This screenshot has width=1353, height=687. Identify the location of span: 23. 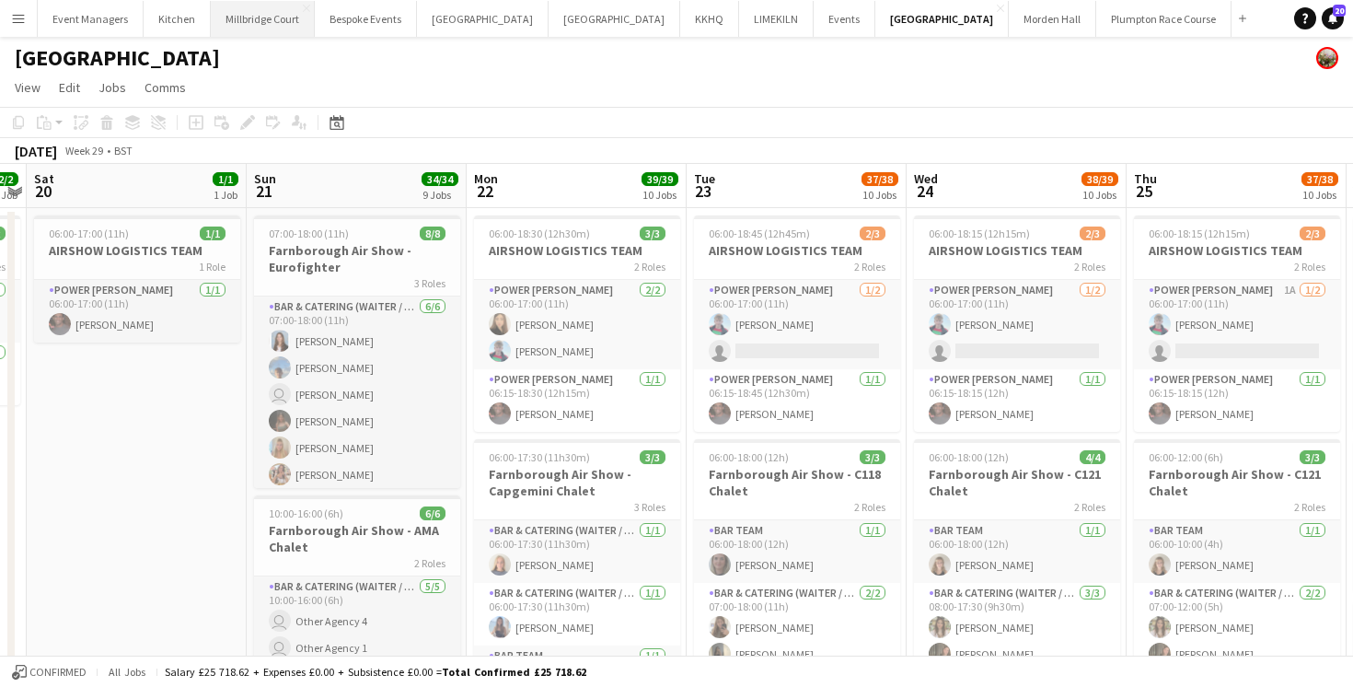
(703, 191).